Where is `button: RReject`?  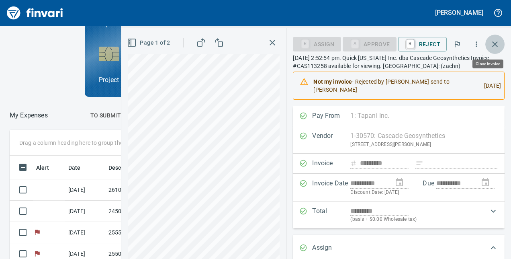 button: RReject is located at coordinates (422, 44).